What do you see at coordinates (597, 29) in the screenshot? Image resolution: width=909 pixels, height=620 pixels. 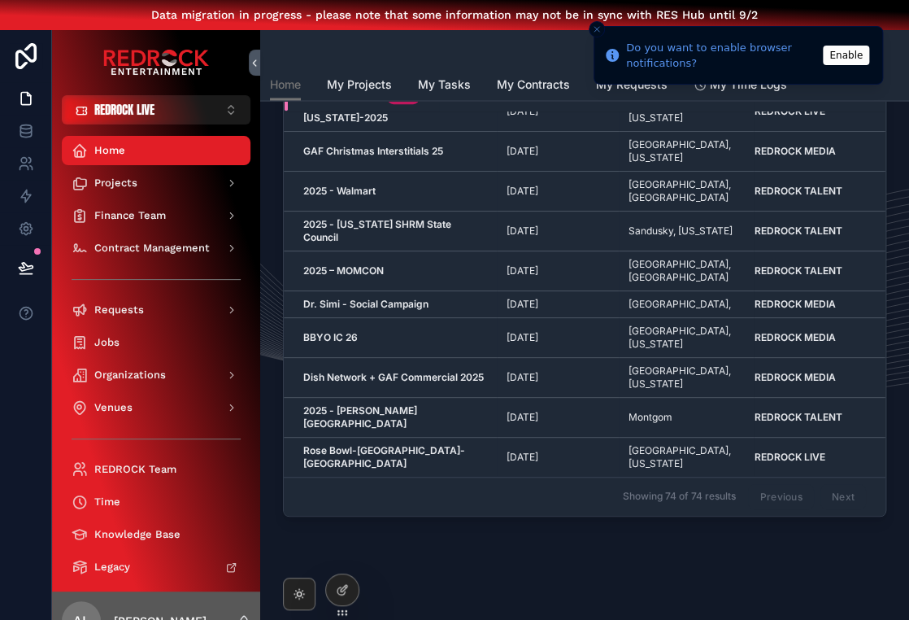 I see `button: Close toast` at bounding box center [597, 29].